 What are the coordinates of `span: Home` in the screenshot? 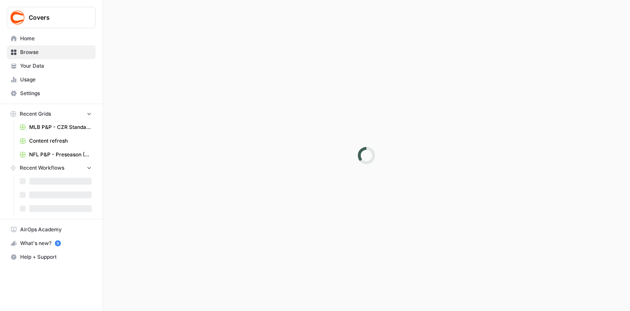 It's located at (56, 39).